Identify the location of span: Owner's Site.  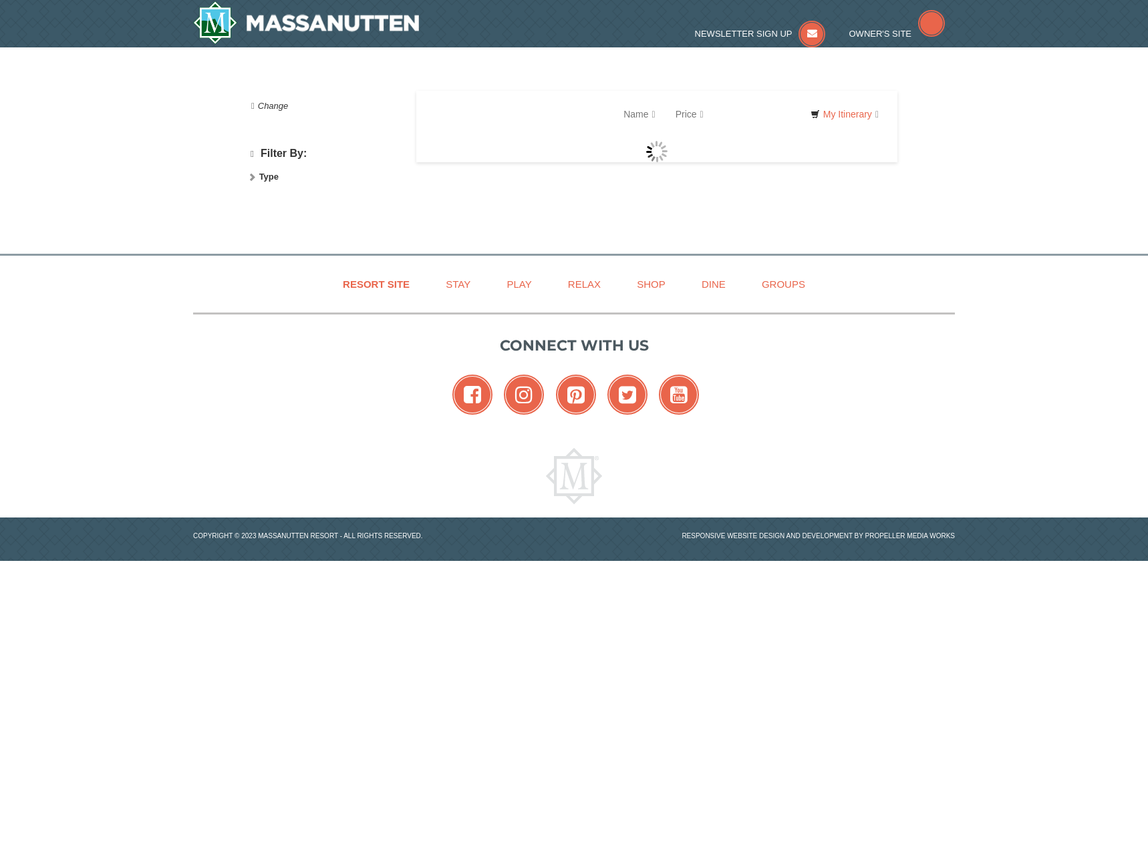
(881, 33).